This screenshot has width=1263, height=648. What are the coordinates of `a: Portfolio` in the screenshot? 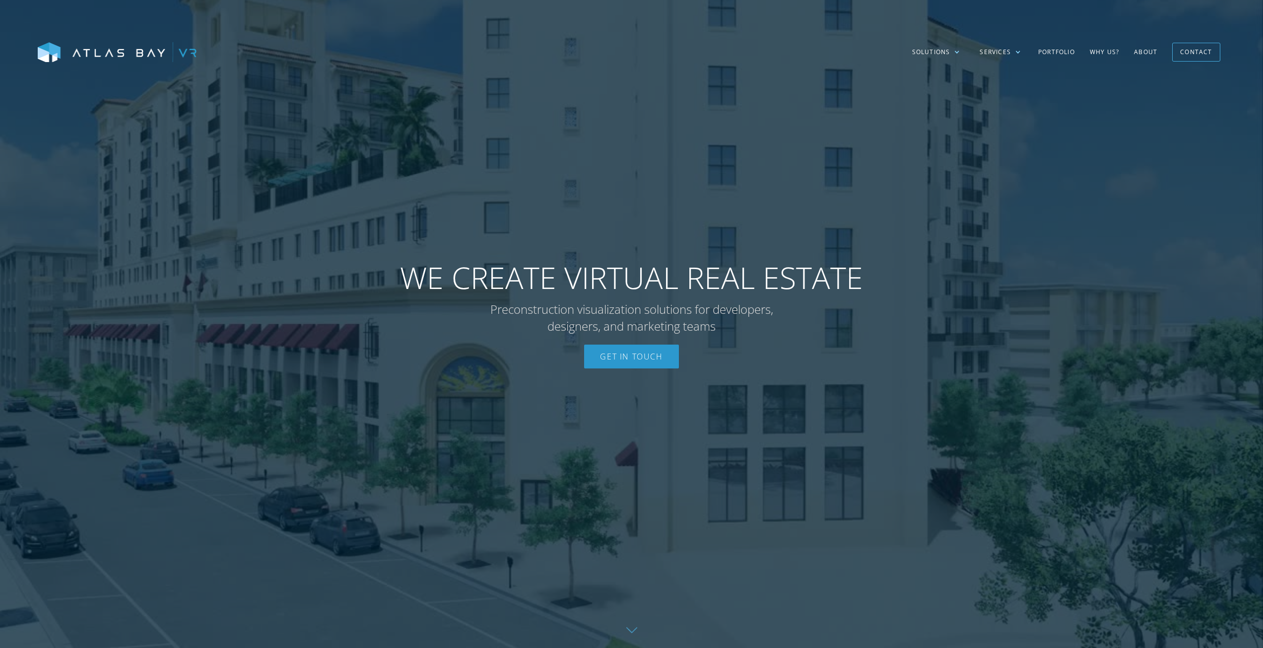 It's located at (1056, 52).